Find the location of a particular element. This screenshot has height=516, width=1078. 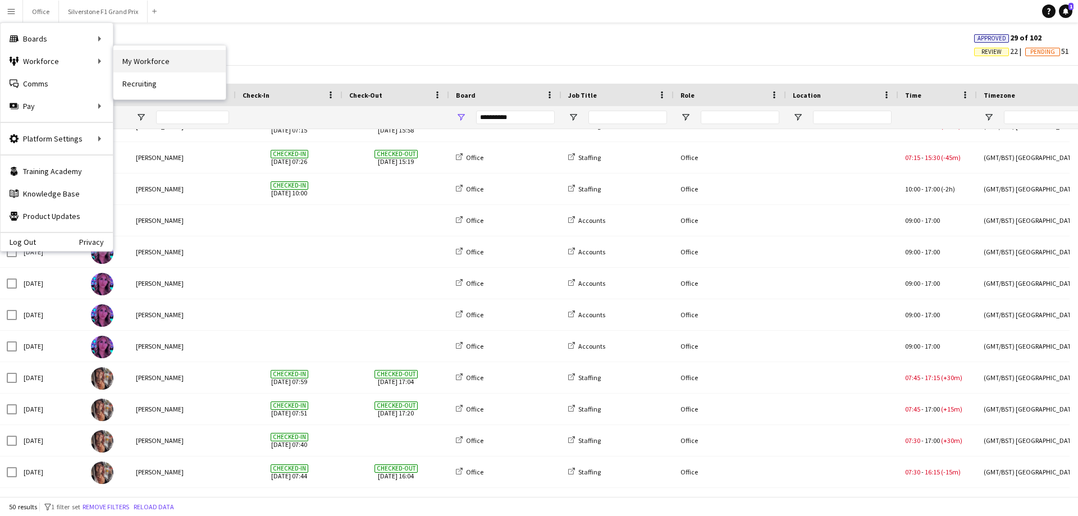

span: 07:15 is located at coordinates (912, 157).